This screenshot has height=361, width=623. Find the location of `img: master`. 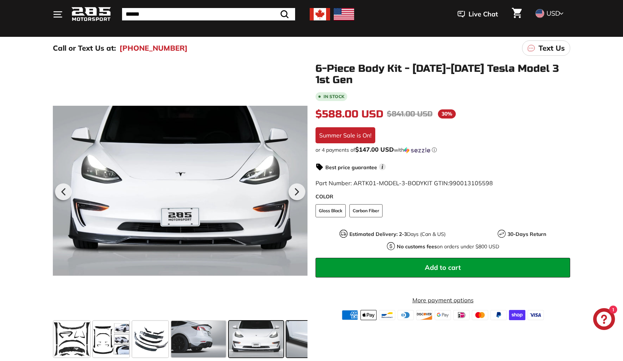

img: master is located at coordinates (480, 315).